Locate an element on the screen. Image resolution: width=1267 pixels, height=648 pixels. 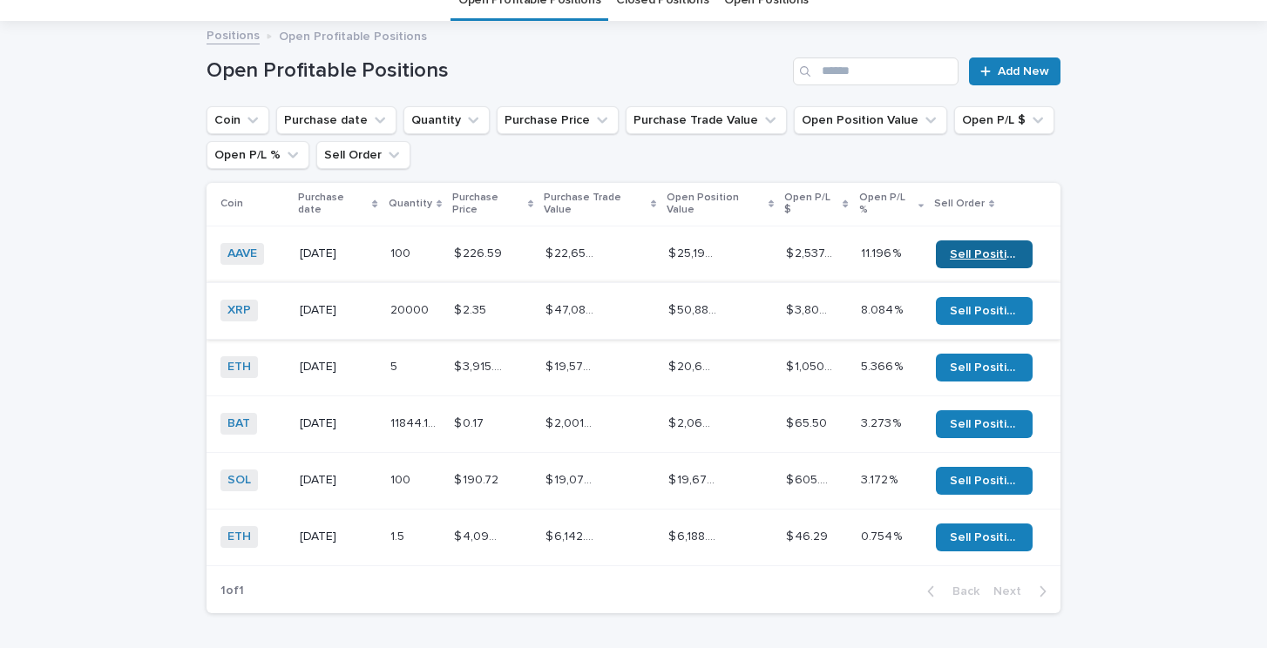
p: 3.172 % is located at coordinates (881, 478).